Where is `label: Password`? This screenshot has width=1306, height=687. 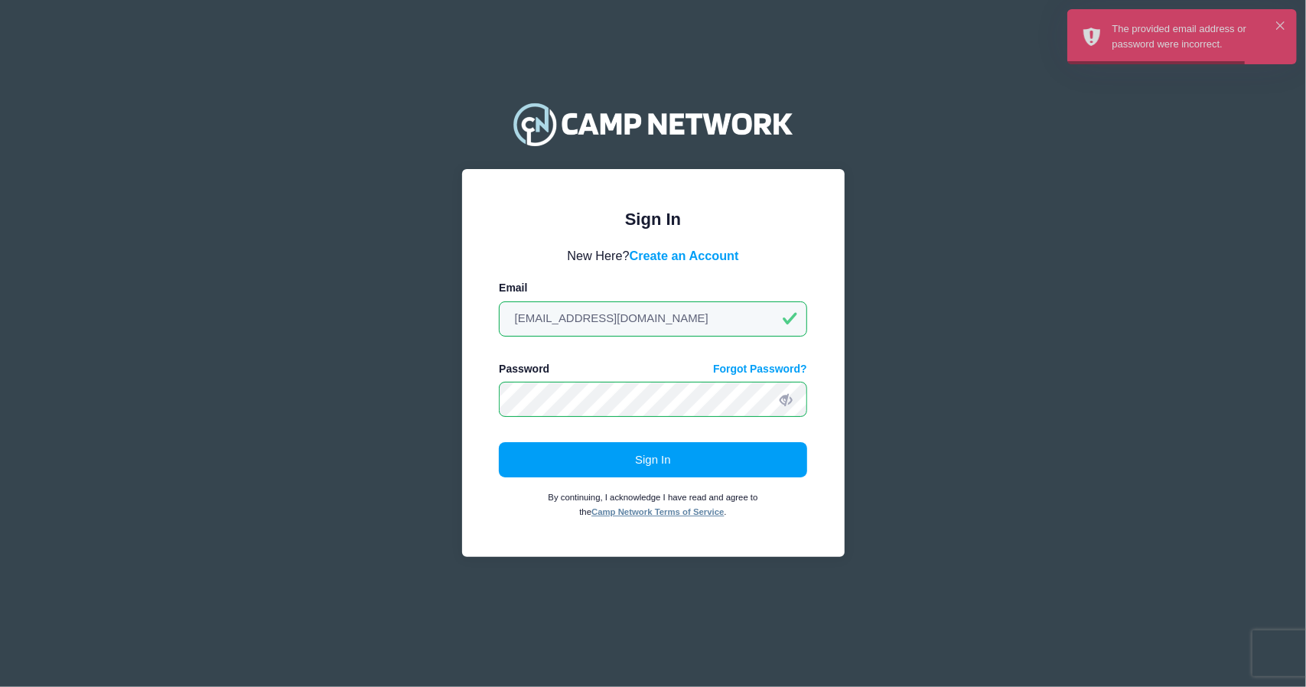 label: Password is located at coordinates (524, 369).